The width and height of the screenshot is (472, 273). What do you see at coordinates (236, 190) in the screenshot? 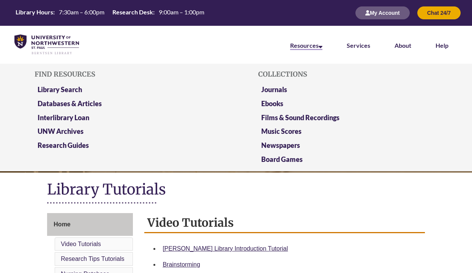
I see `h1: Library Tutorials` at bounding box center [236, 190].